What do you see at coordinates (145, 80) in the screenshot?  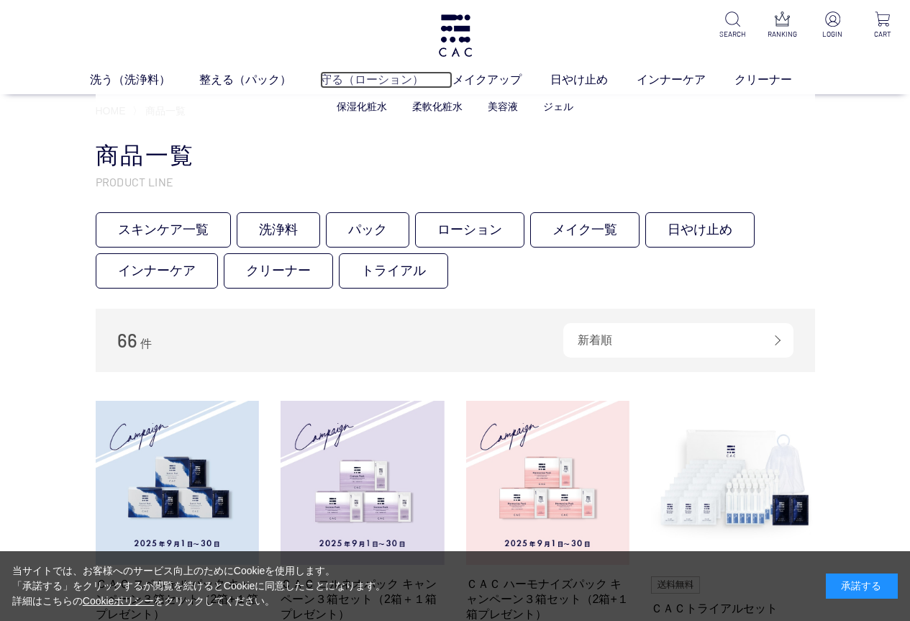 I see `a: 洗う（洗浄料）` at bounding box center [145, 80].